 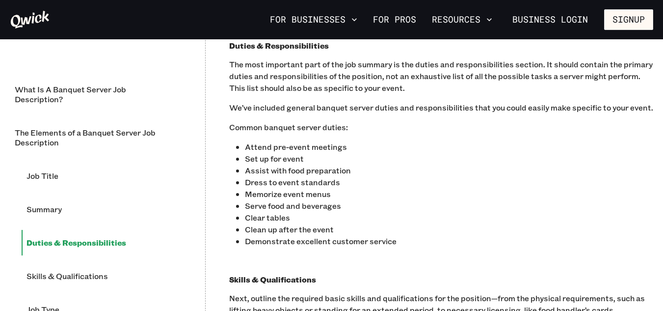 What do you see at coordinates (441, 127) in the screenshot?
I see `p: Common banquet server duties:‍` at bounding box center [441, 127].